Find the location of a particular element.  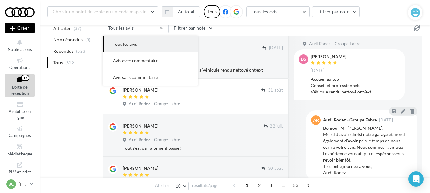

span: A traiter is located at coordinates (62, 28).